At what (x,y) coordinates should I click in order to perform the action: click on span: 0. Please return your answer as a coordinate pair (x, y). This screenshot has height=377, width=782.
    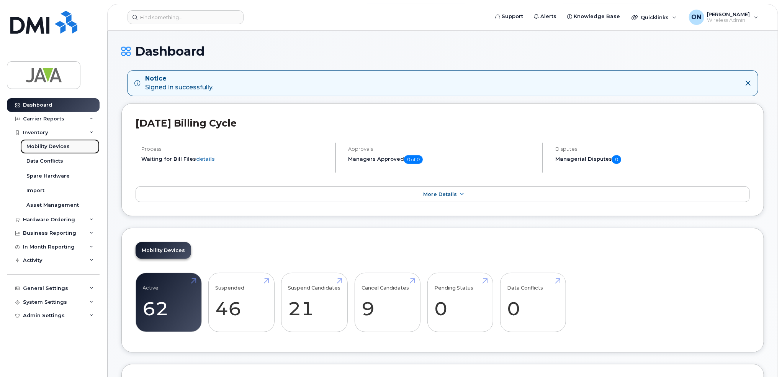
    Looking at the image, I should click on (617, 159).